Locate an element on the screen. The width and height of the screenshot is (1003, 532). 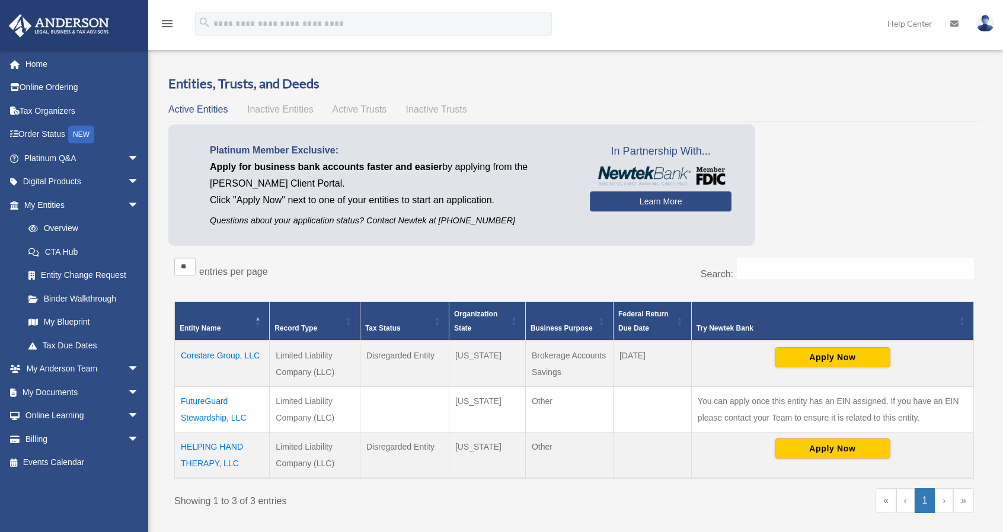
th: Organization State: Activate to sort is located at coordinates (487, 321).